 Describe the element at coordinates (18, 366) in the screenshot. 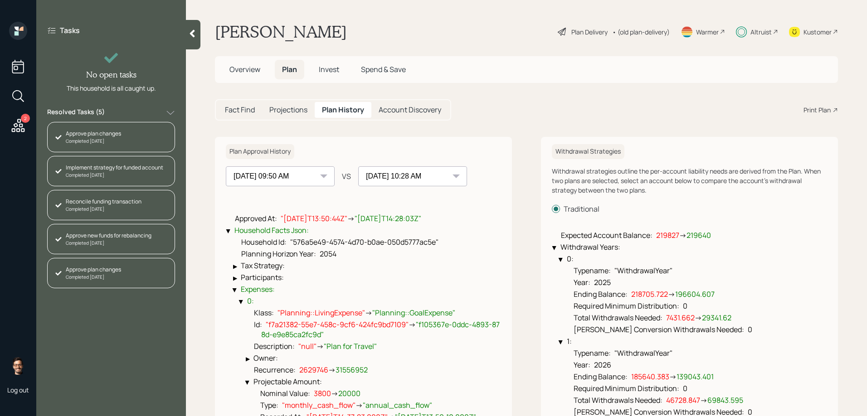

I see `img: sami-boghos-headshot.png` at that location.